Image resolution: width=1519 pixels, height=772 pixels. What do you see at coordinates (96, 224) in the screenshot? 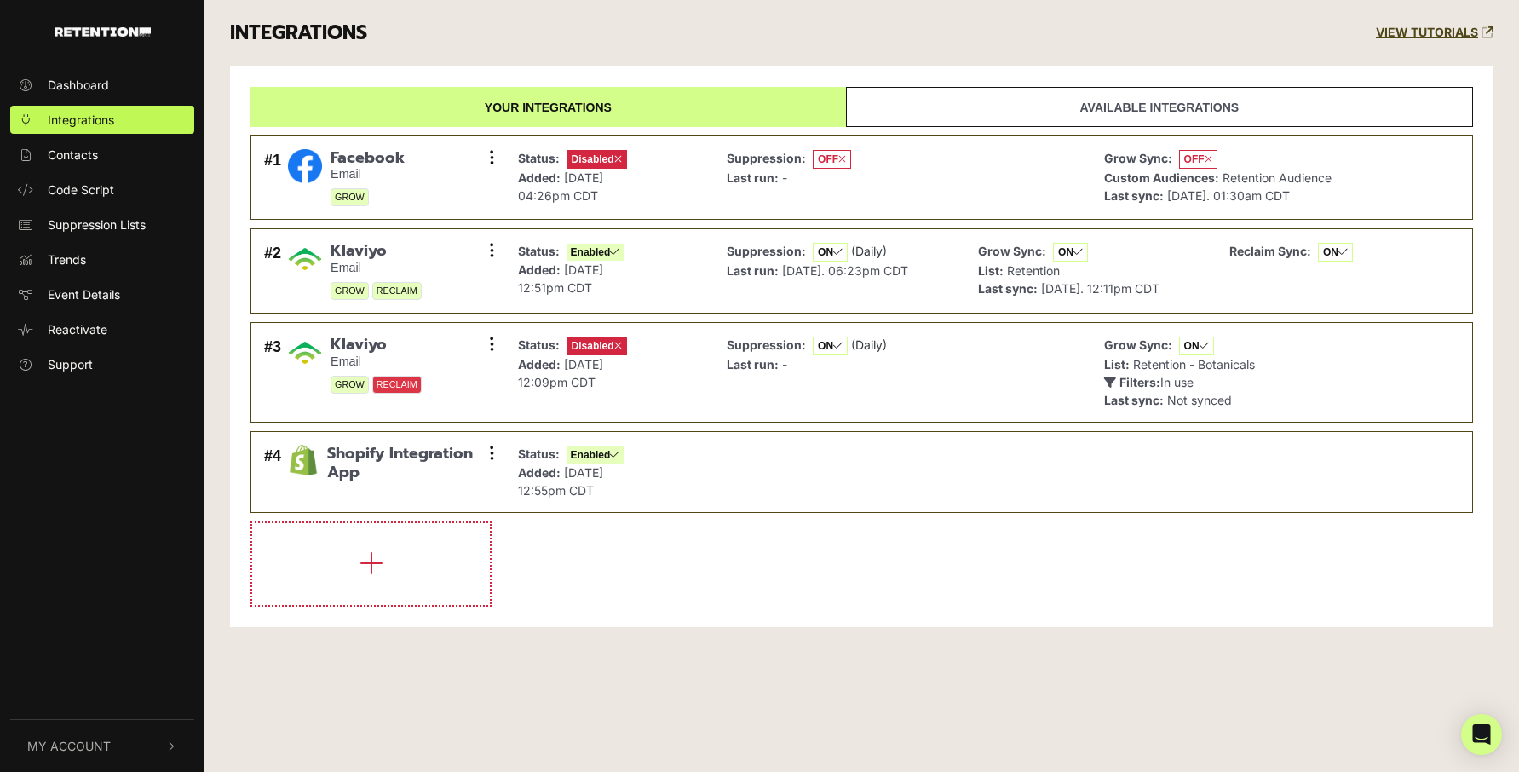
I see `span: Suppression Lists` at bounding box center [96, 224].